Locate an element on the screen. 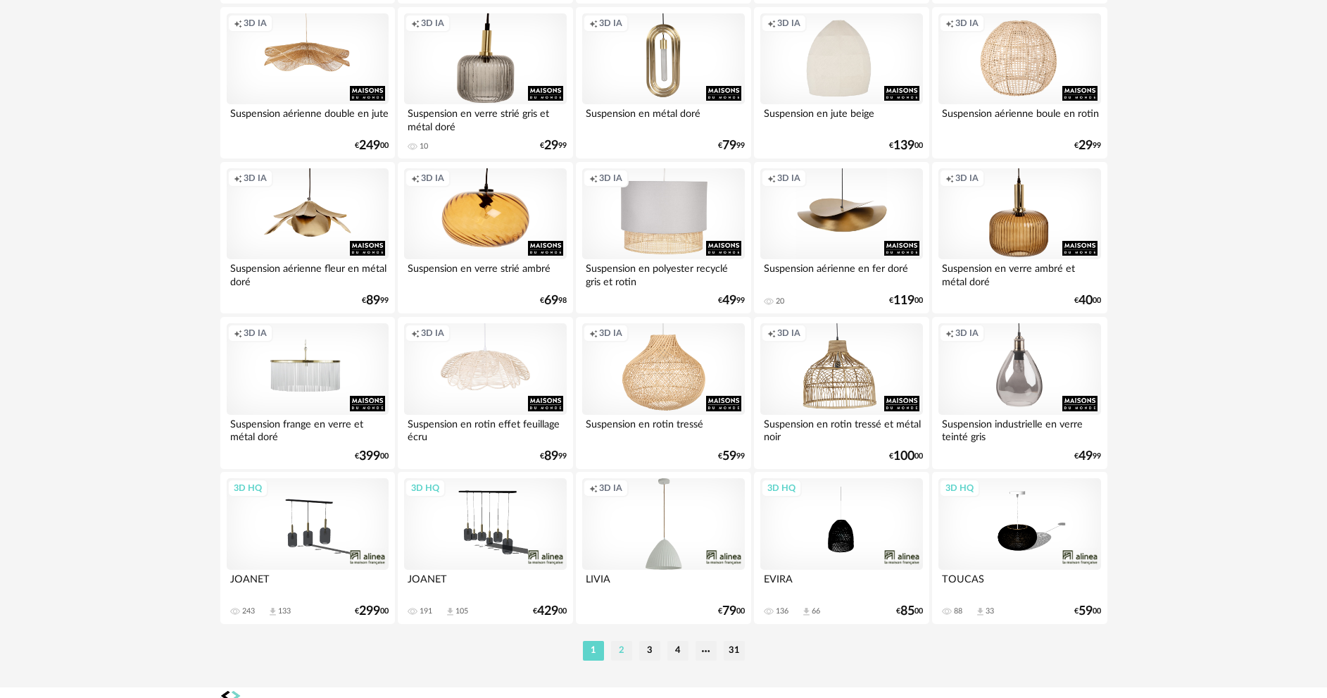  div: 20 is located at coordinates (780, 301).